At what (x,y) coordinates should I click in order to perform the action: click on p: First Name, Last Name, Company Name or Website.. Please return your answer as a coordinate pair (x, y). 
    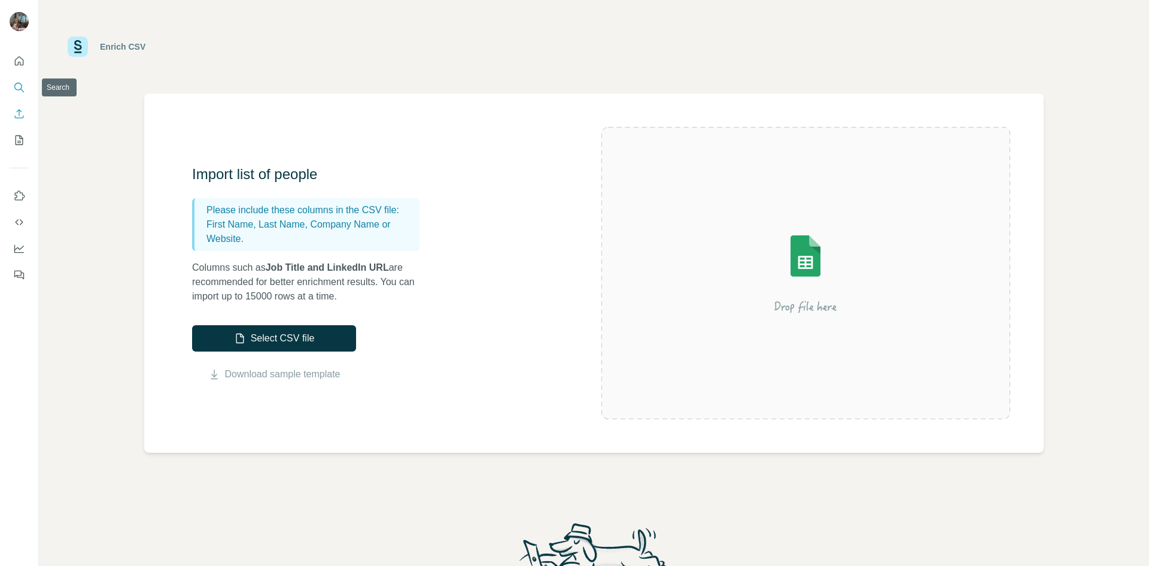
    Looking at the image, I should click on (311, 232).